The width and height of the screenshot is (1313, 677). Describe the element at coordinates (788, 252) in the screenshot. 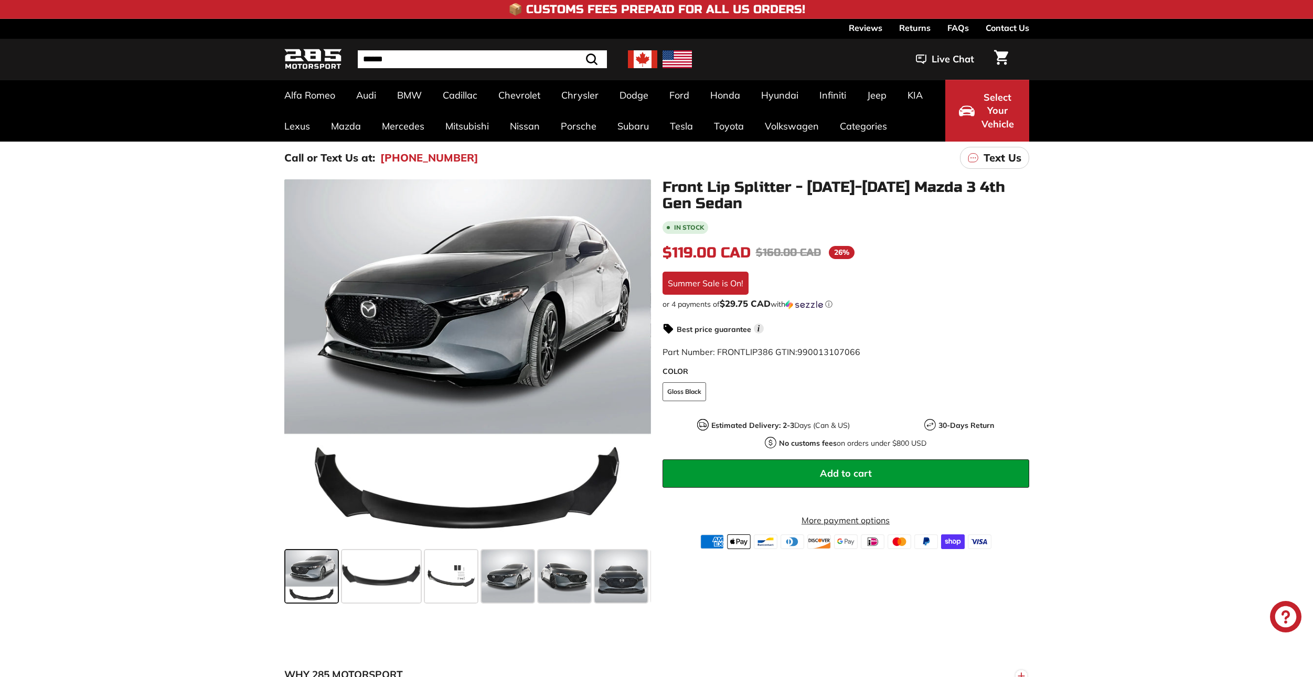

I see `span: $160.00 CAD` at that location.